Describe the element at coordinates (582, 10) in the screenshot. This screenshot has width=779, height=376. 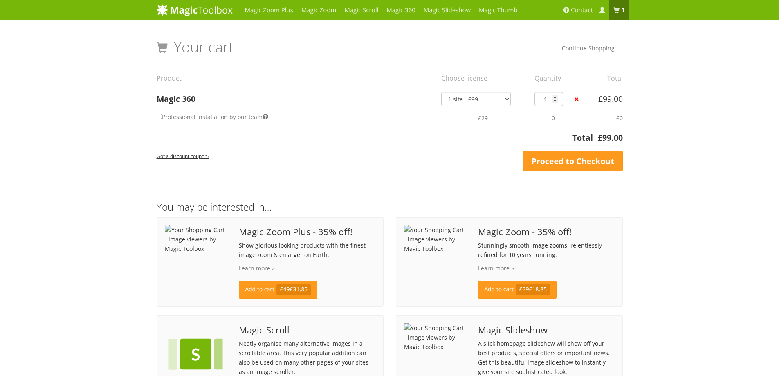
I see `span: Contact` at that location.